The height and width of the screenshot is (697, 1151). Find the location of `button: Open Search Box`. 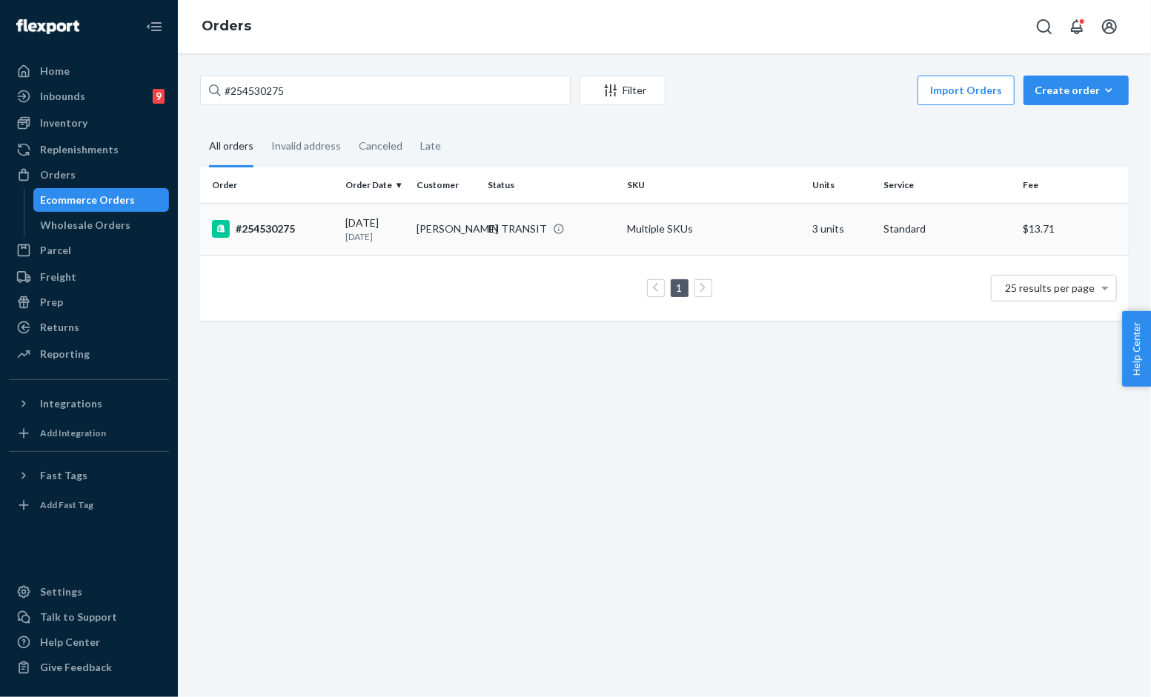

button: Open Search Box is located at coordinates (1044, 27).